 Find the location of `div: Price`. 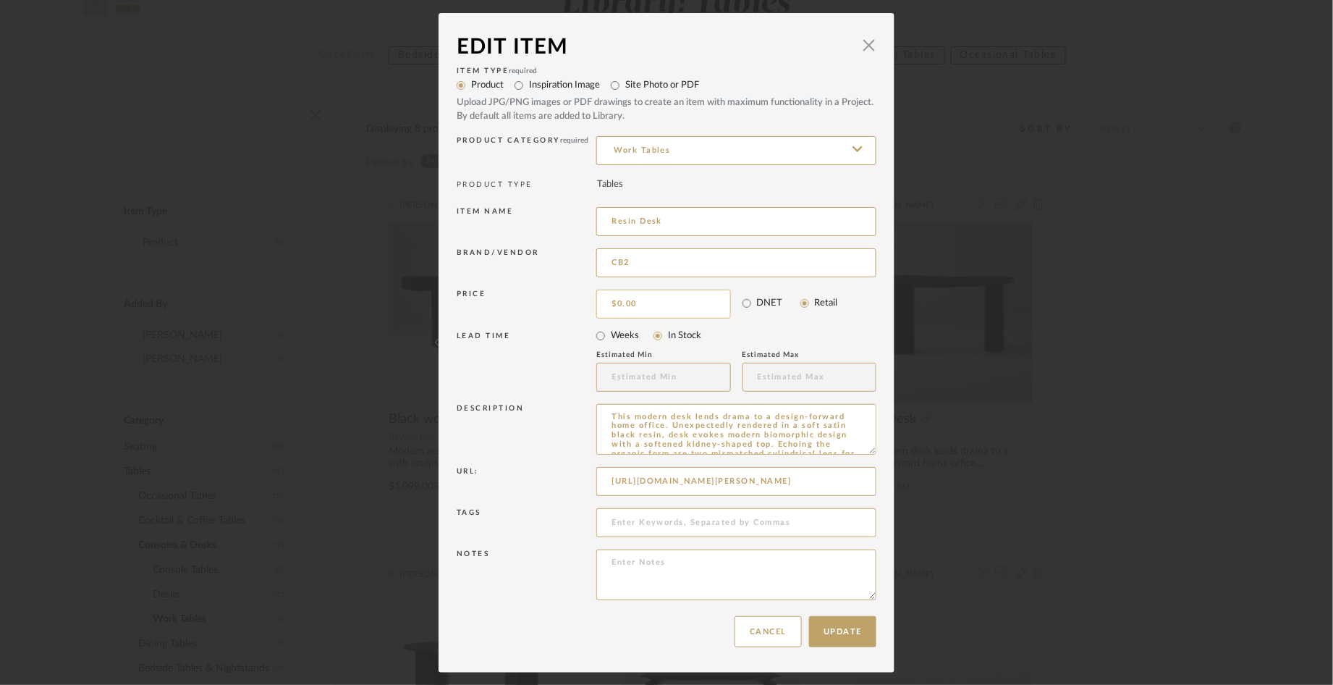

div: Price is located at coordinates (526, 302).